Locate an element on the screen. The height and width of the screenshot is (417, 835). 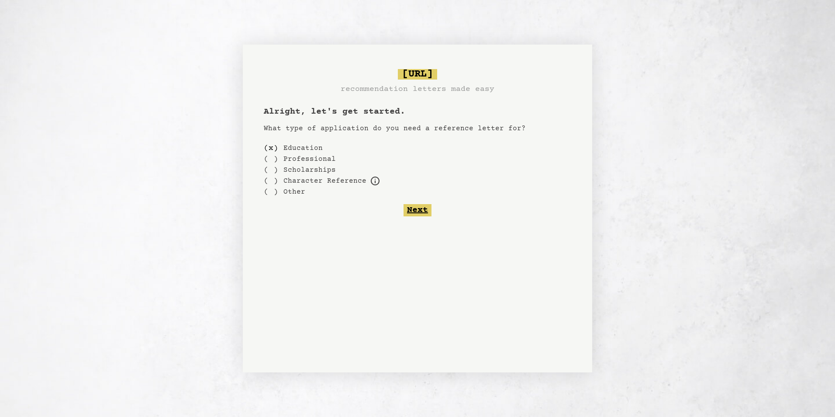
label: Other is located at coordinates (294, 192).